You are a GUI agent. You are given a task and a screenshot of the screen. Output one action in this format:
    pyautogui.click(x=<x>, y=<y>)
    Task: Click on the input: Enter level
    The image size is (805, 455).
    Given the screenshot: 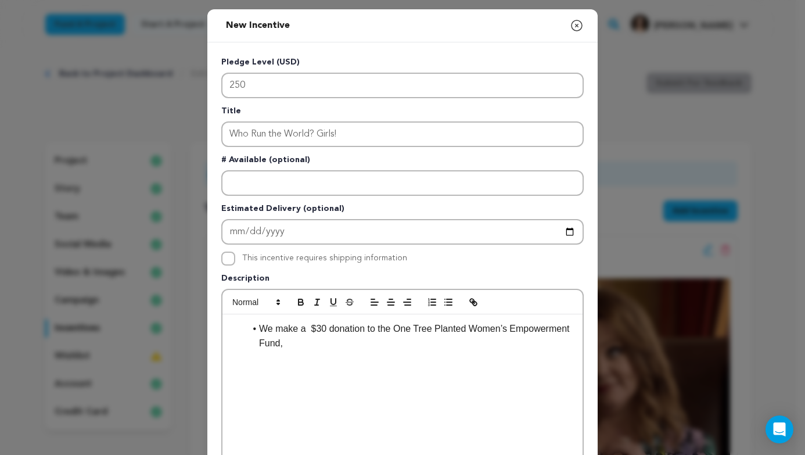 What is the action you would take?
    pyautogui.click(x=402, y=85)
    